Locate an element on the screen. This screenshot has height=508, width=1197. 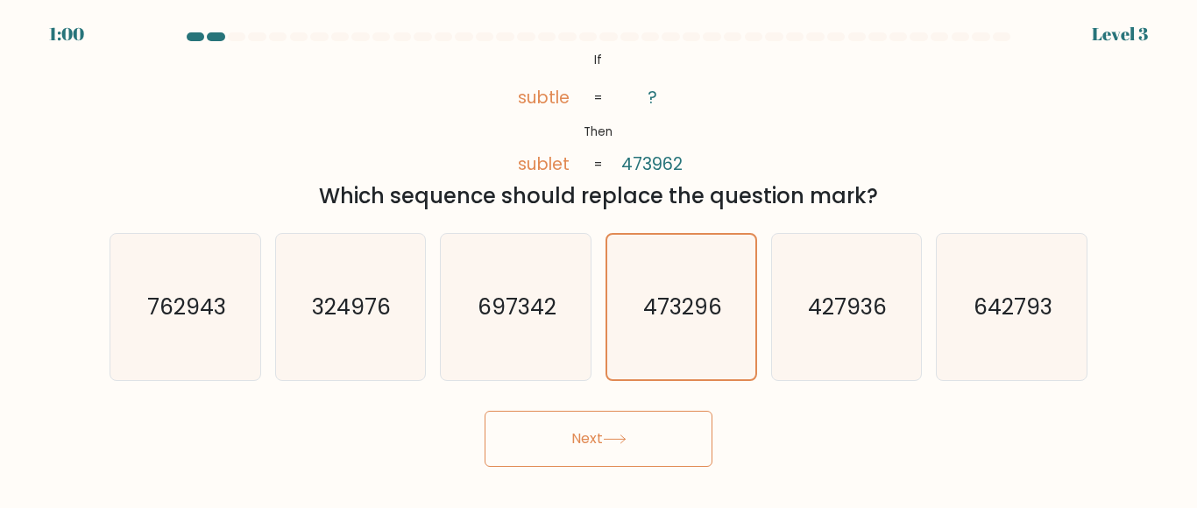
text: 642793 is located at coordinates (1013, 307).